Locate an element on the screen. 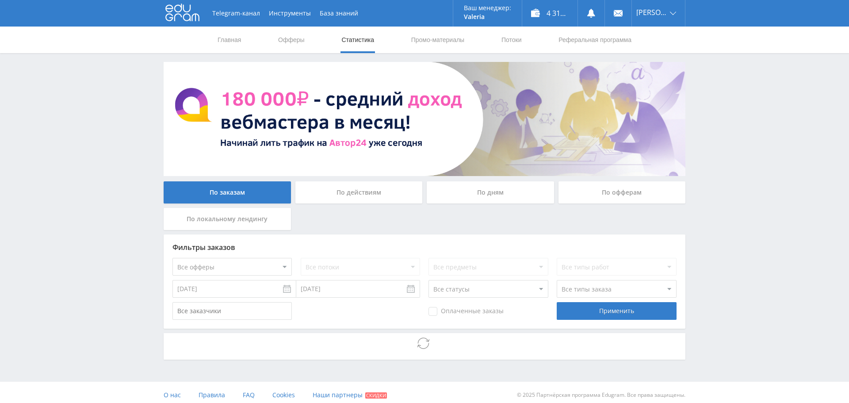 The height and width of the screenshot is (403, 849). a: Статистика is located at coordinates (358, 40).